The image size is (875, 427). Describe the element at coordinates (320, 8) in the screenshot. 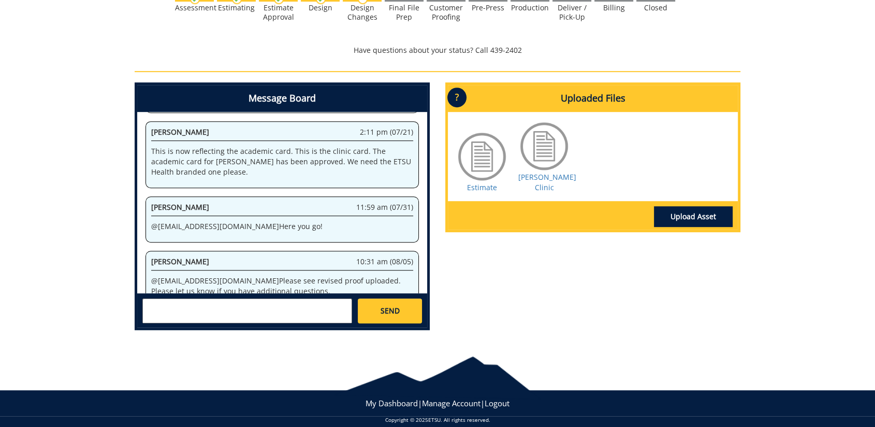

I see `div: Design` at that location.